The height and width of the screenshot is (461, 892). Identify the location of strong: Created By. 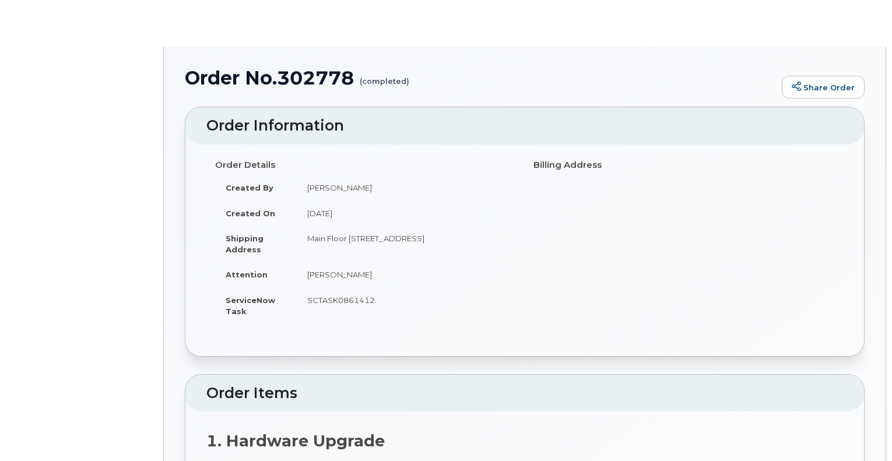
(250, 188).